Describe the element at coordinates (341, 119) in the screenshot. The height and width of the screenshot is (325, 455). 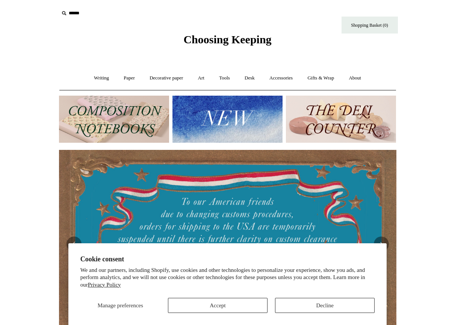
I see `img: The Deli Counter` at that location.